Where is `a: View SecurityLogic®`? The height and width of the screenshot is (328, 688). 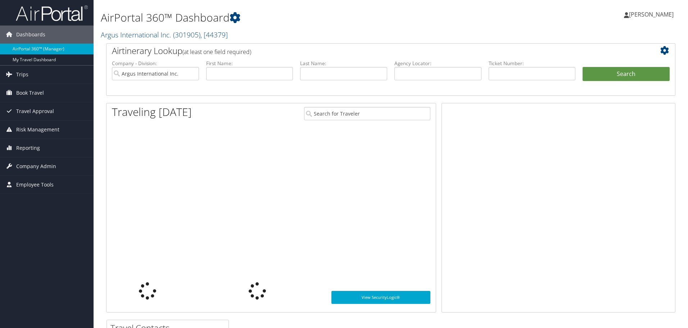
a: View SecurityLogic® is located at coordinates (381, 297).